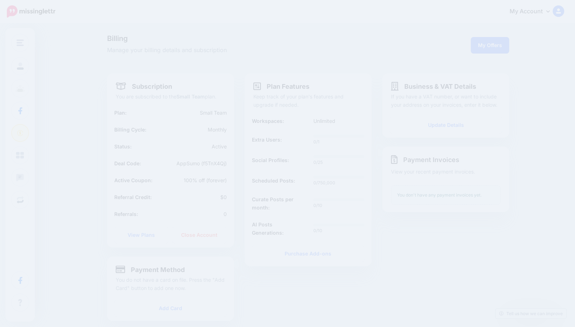 Image resolution: width=575 pixels, height=327 pixels. I want to click on b: Deal Code:, so click(128, 163).